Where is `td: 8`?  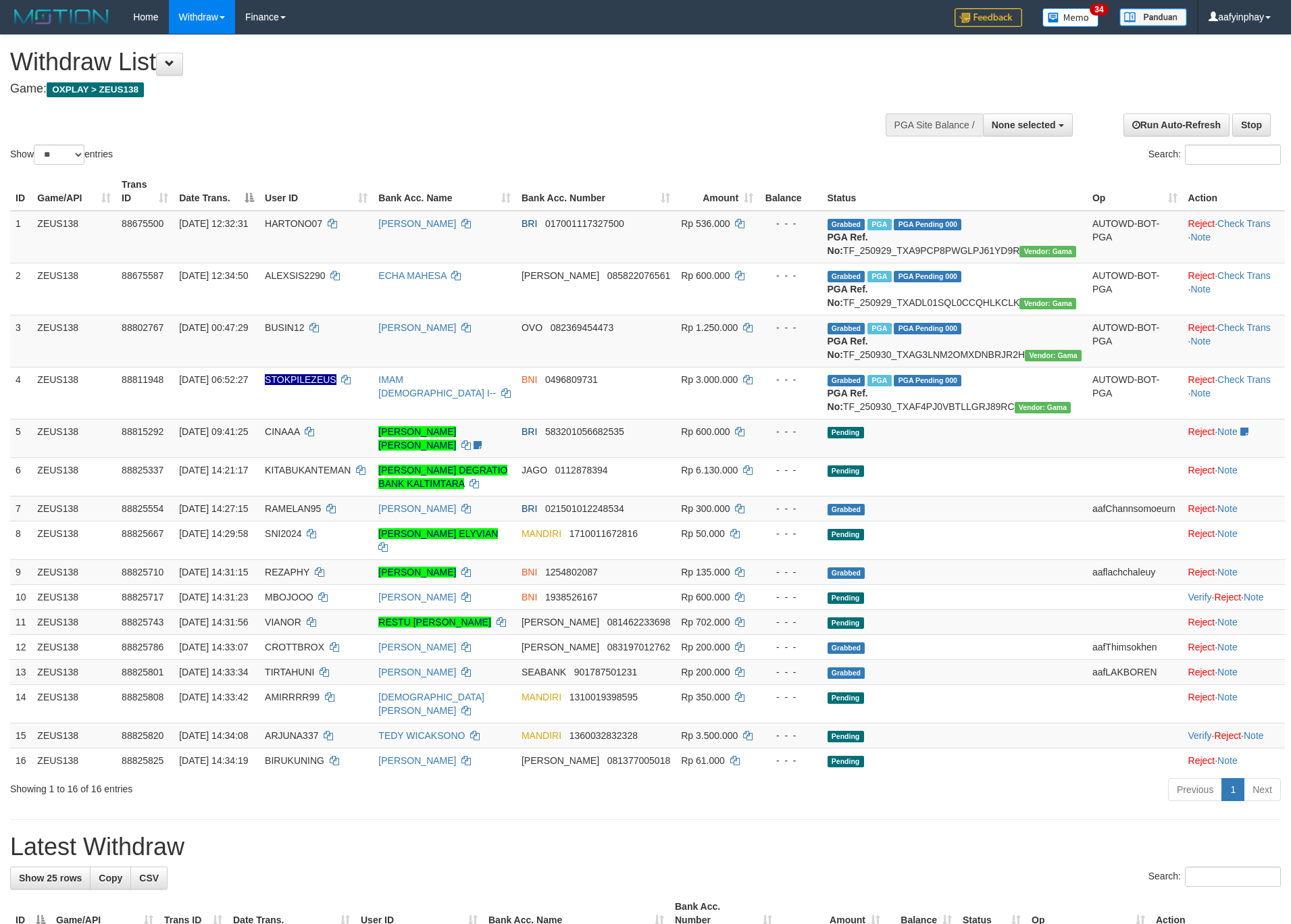 td: 8 is located at coordinates (21, 539).